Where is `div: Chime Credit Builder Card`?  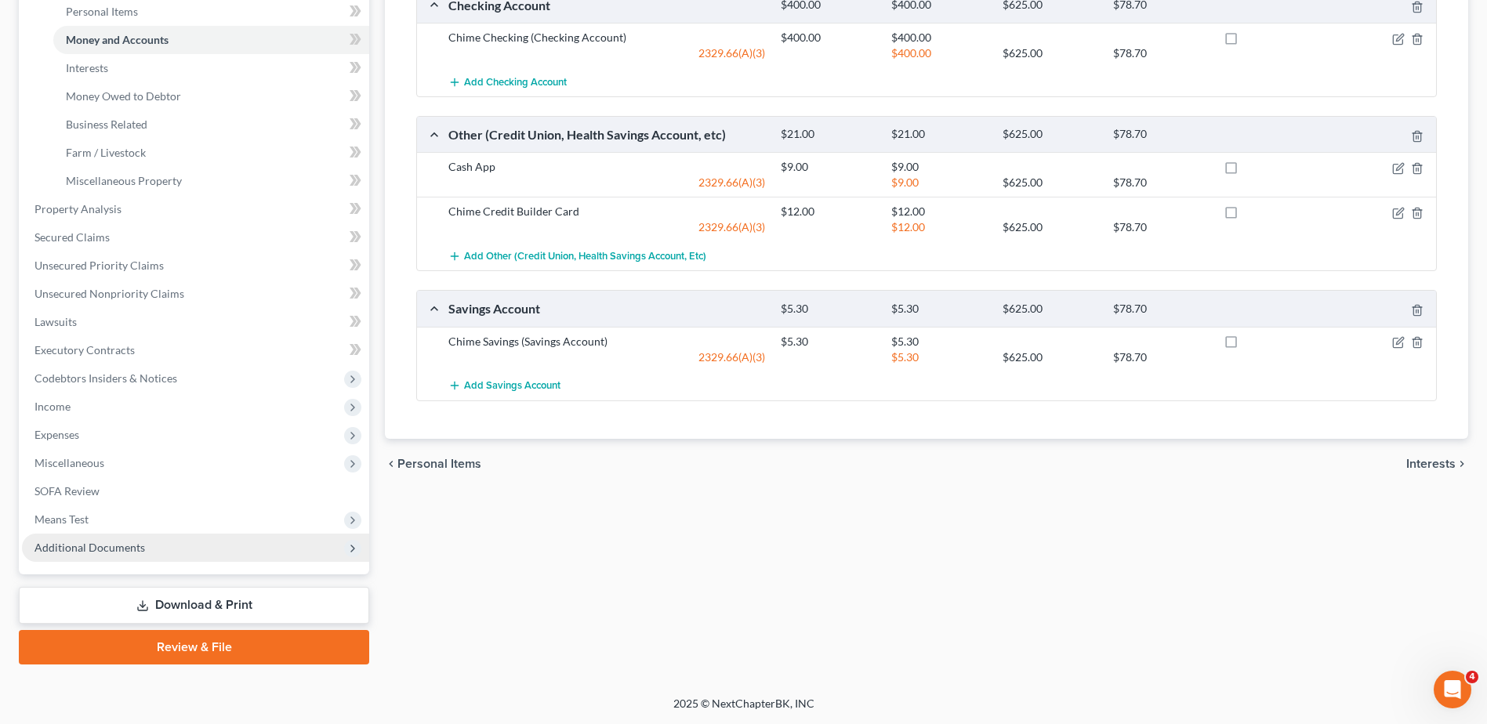
div: Chime Credit Builder Card is located at coordinates (607, 212).